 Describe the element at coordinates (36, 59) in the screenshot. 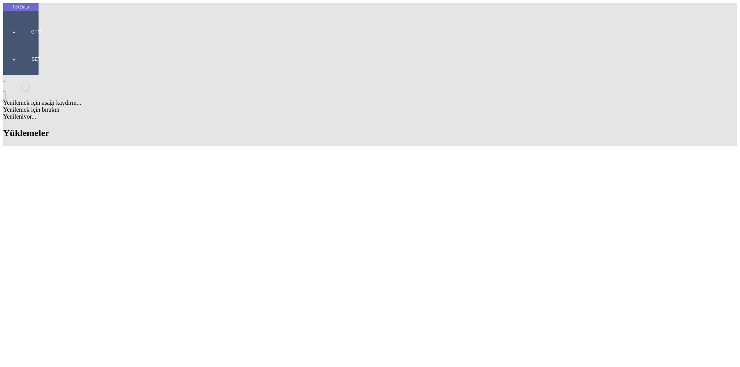

I see `span: SET` at that location.